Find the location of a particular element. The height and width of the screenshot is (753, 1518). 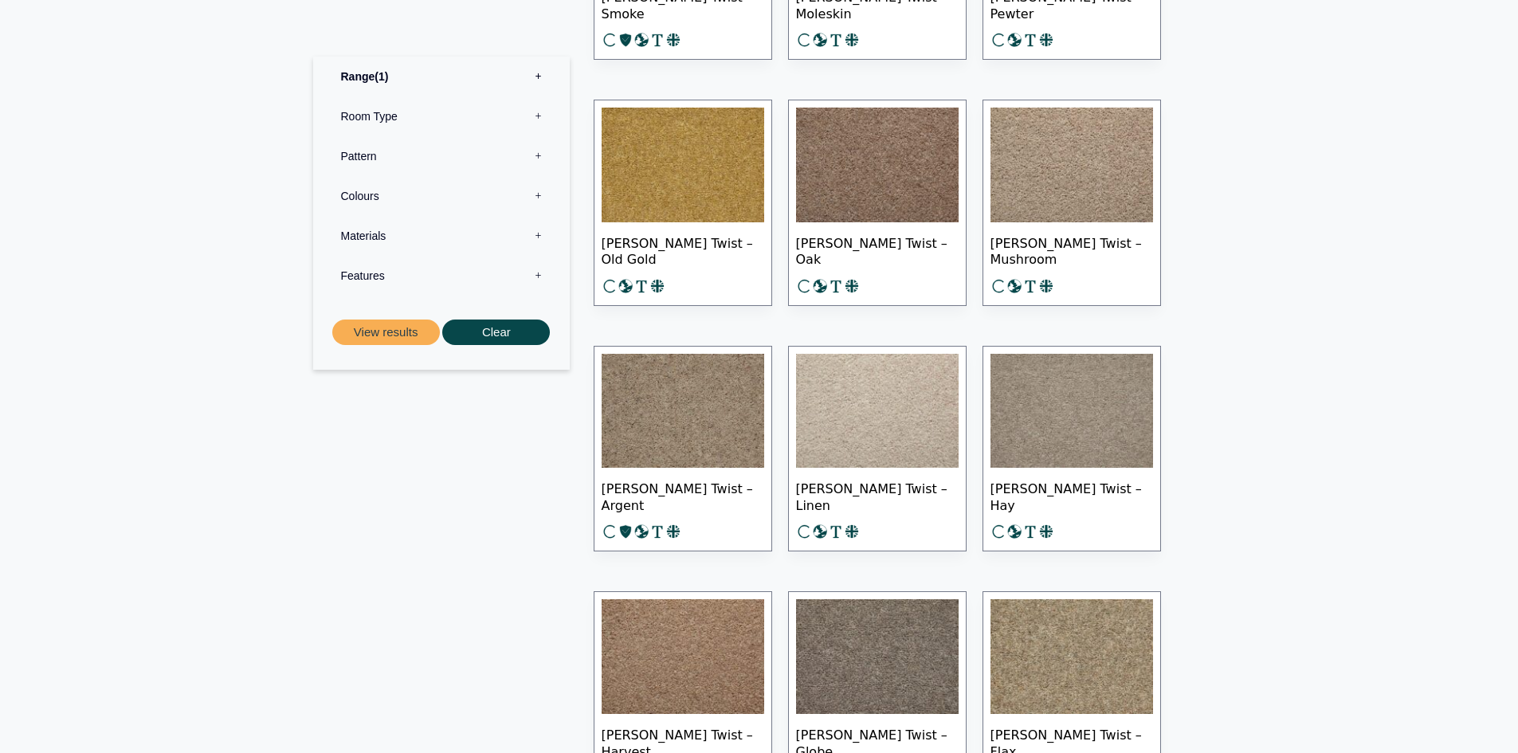

img: Tomkinson Twist - Mushroom is located at coordinates (1071, 165).